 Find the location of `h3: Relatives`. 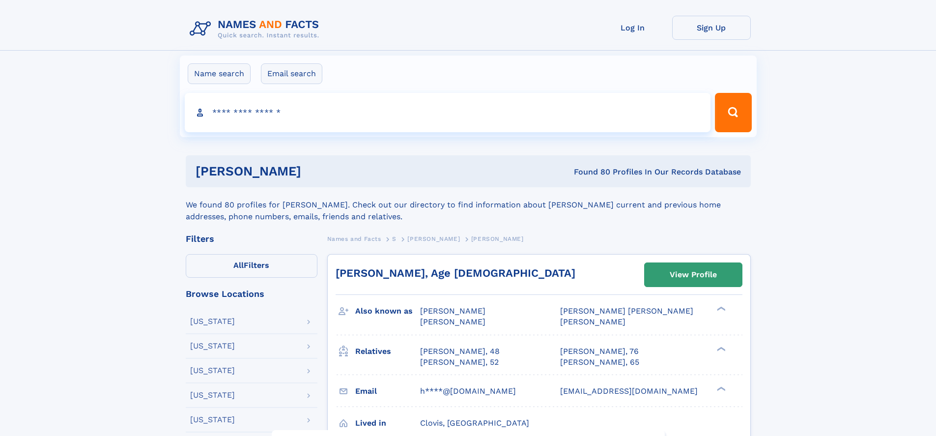

h3: Relatives is located at coordinates (388, 351).